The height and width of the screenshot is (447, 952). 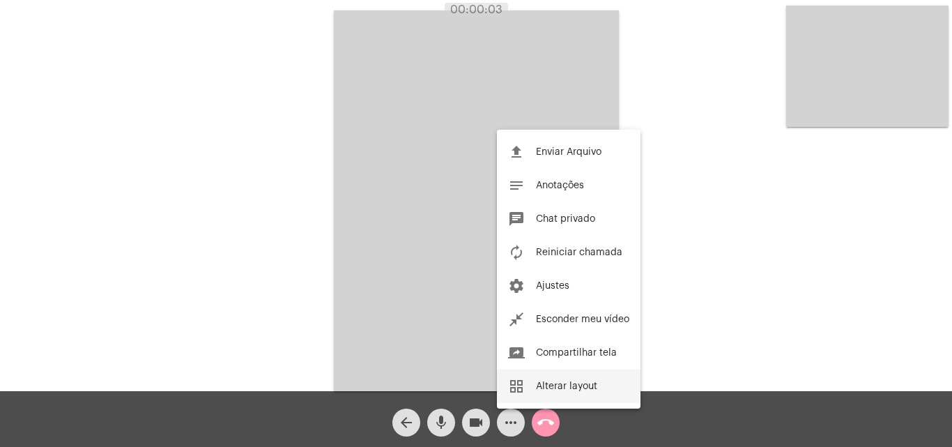 I want to click on mat-icon: notes, so click(x=517, y=185).